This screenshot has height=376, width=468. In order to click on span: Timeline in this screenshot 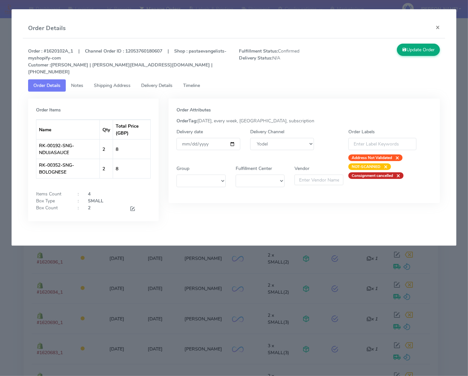, I will do `click(192, 85)`.